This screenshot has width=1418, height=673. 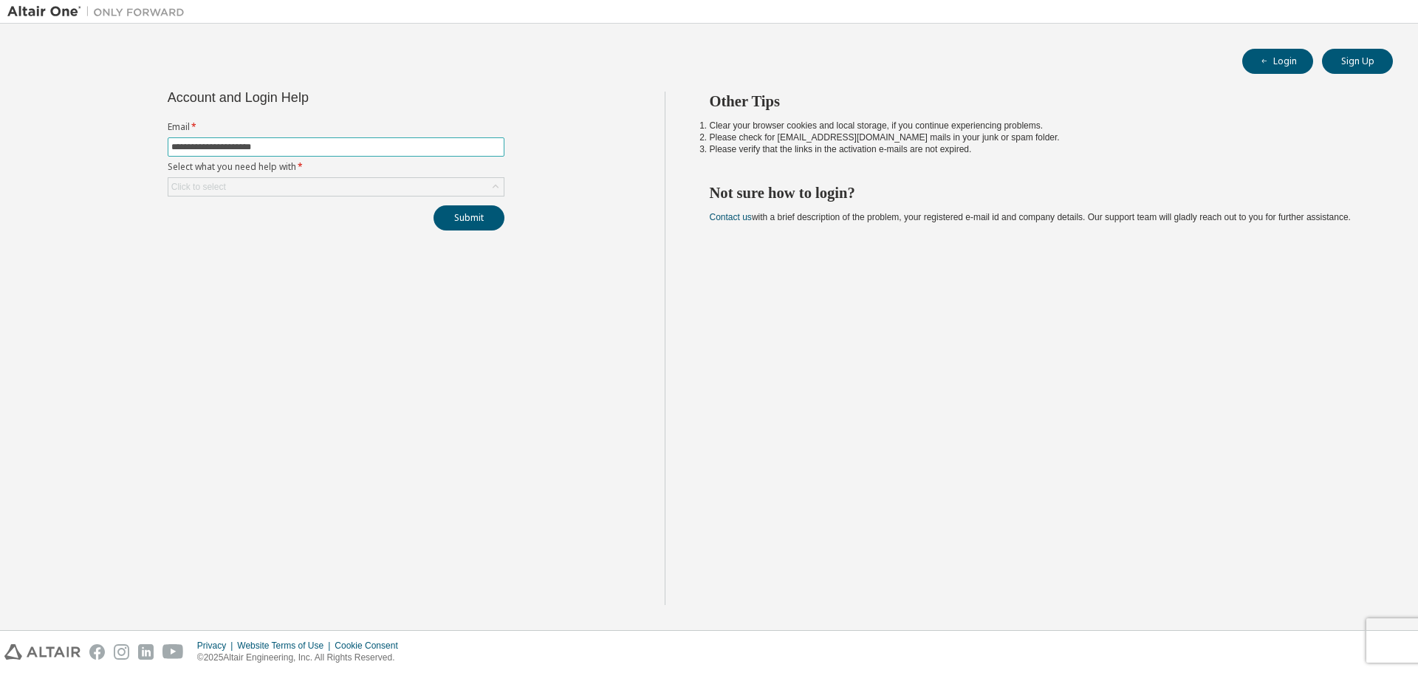 What do you see at coordinates (173, 652) in the screenshot?
I see `img: youtube.svg` at bounding box center [173, 652].